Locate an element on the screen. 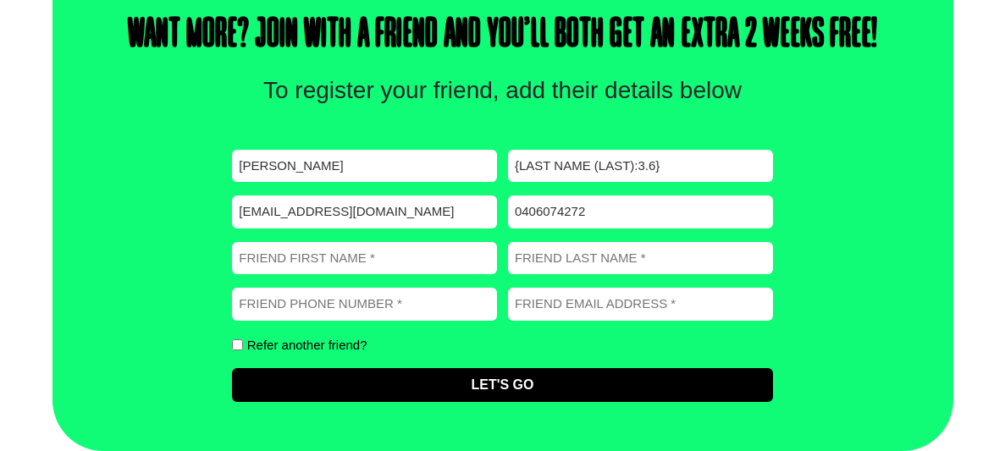 The image size is (1005, 451). input: First name * is located at coordinates (364, 166).